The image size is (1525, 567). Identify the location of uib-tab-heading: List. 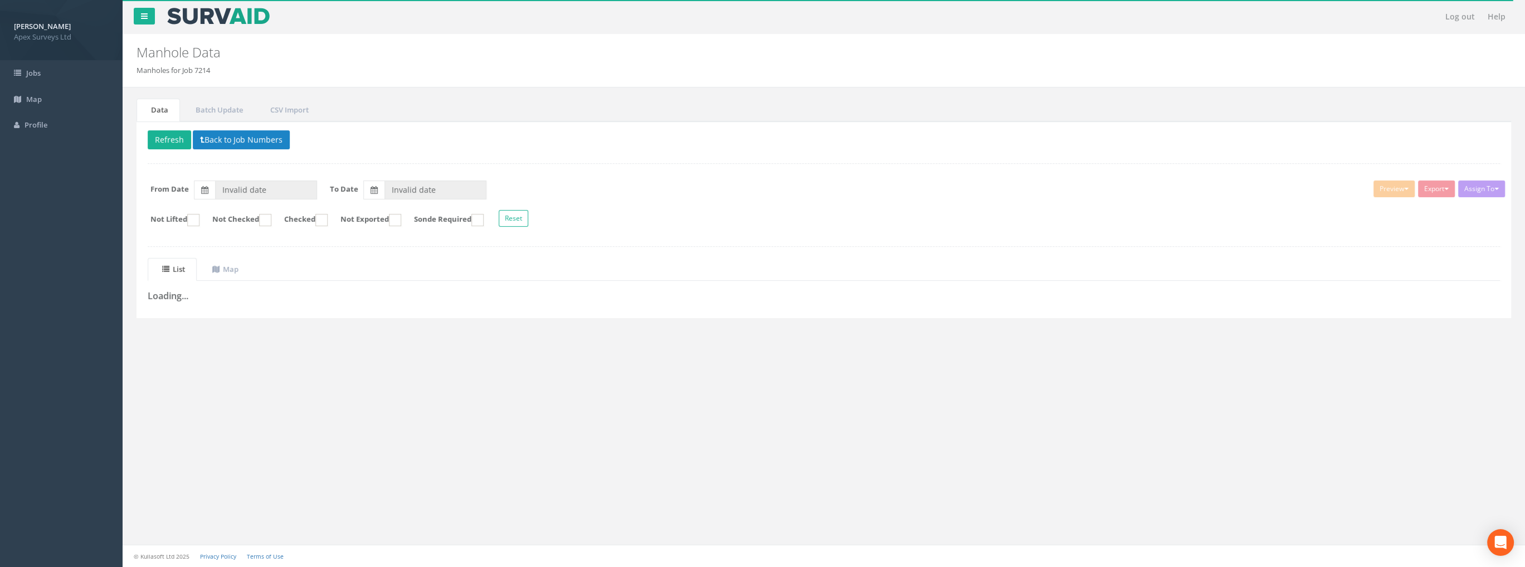
(173, 269).